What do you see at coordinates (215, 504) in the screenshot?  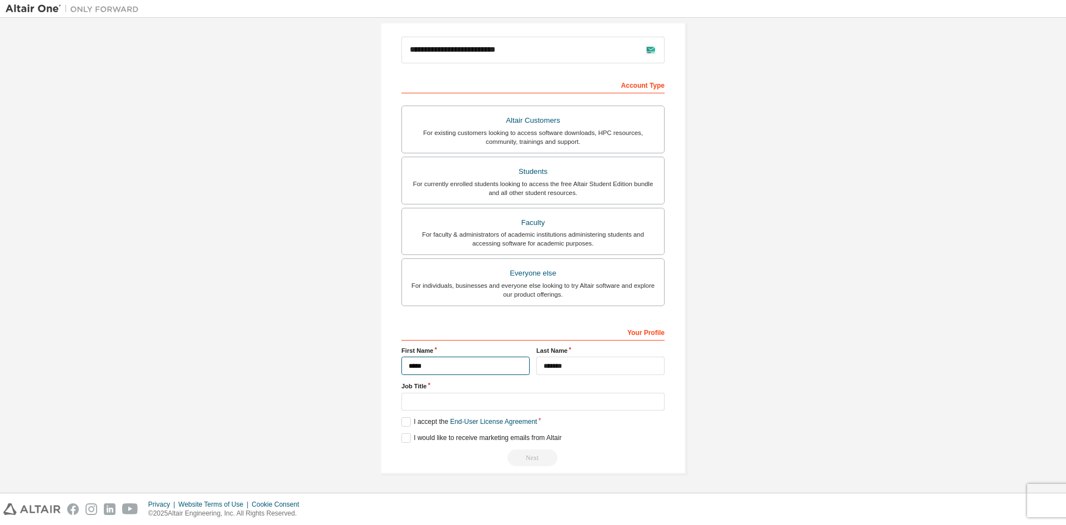 I see `div: Website Terms of Use` at bounding box center [215, 504].